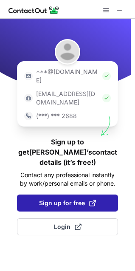 Image resolution: width=135 pixels, height=271 pixels. I want to click on img: https://contactout.com/extension/app/static/media/login-phone-icon.bacfcb865e29de816d437549d7f4cb..., so click(28, 116).